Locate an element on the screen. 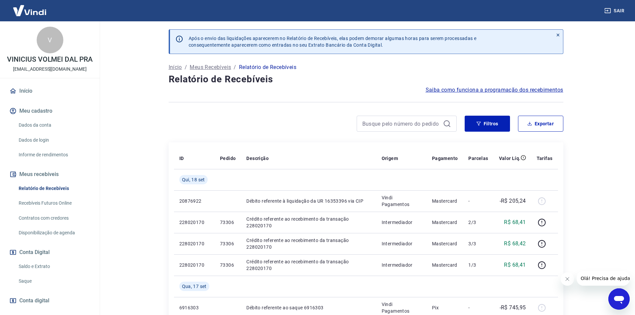 Image resolution: width=635 pixels, height=315 pixels. p: Após o envio das liquidações aparecerem no Relatório de Recebíveis, elas podem demorar algumas ho... is located at coordinates (333, 42).